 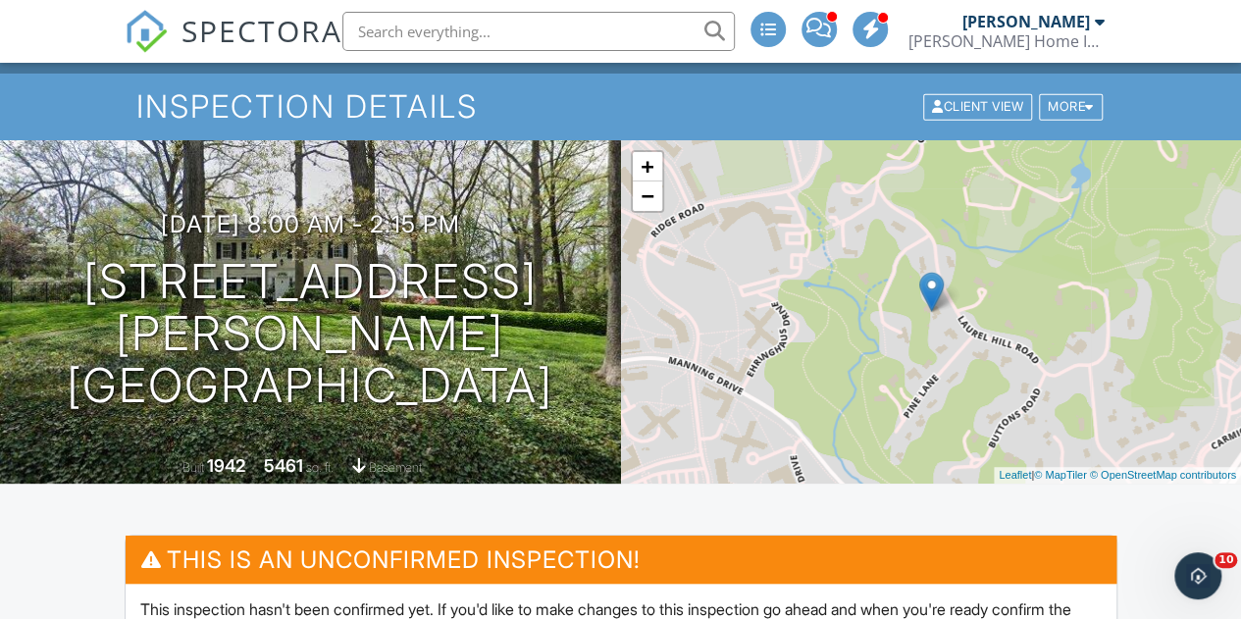 I want to click on h1: Inspection Details, so click(x=620, y=106).